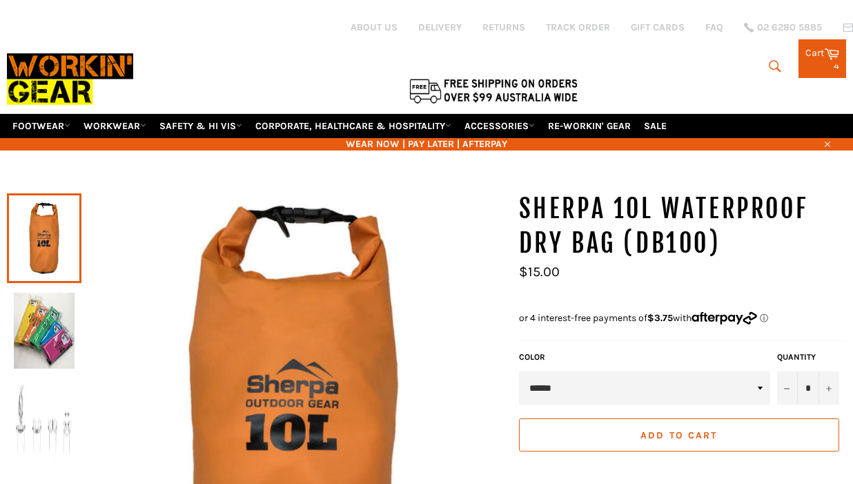 The image size is (853, 484). I want to click on a: CORPORATE, HEALTHCARE & HOSPITALITY, so click(353, 126).